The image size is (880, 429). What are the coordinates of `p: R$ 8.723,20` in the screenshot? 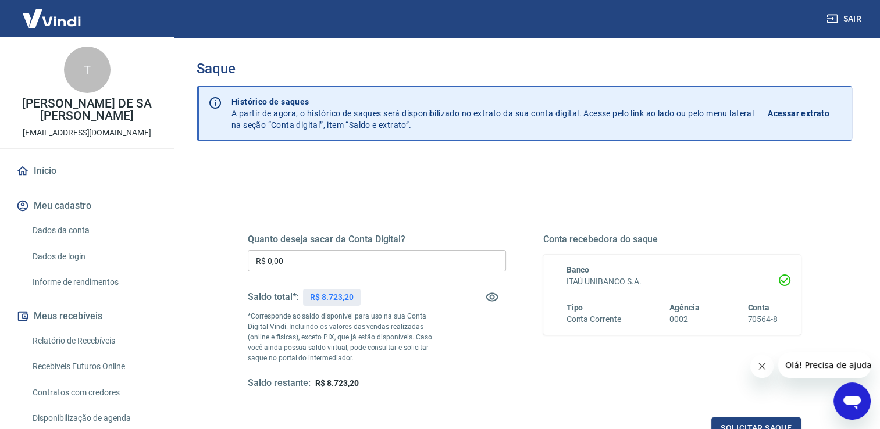 It's located at (332, 297).